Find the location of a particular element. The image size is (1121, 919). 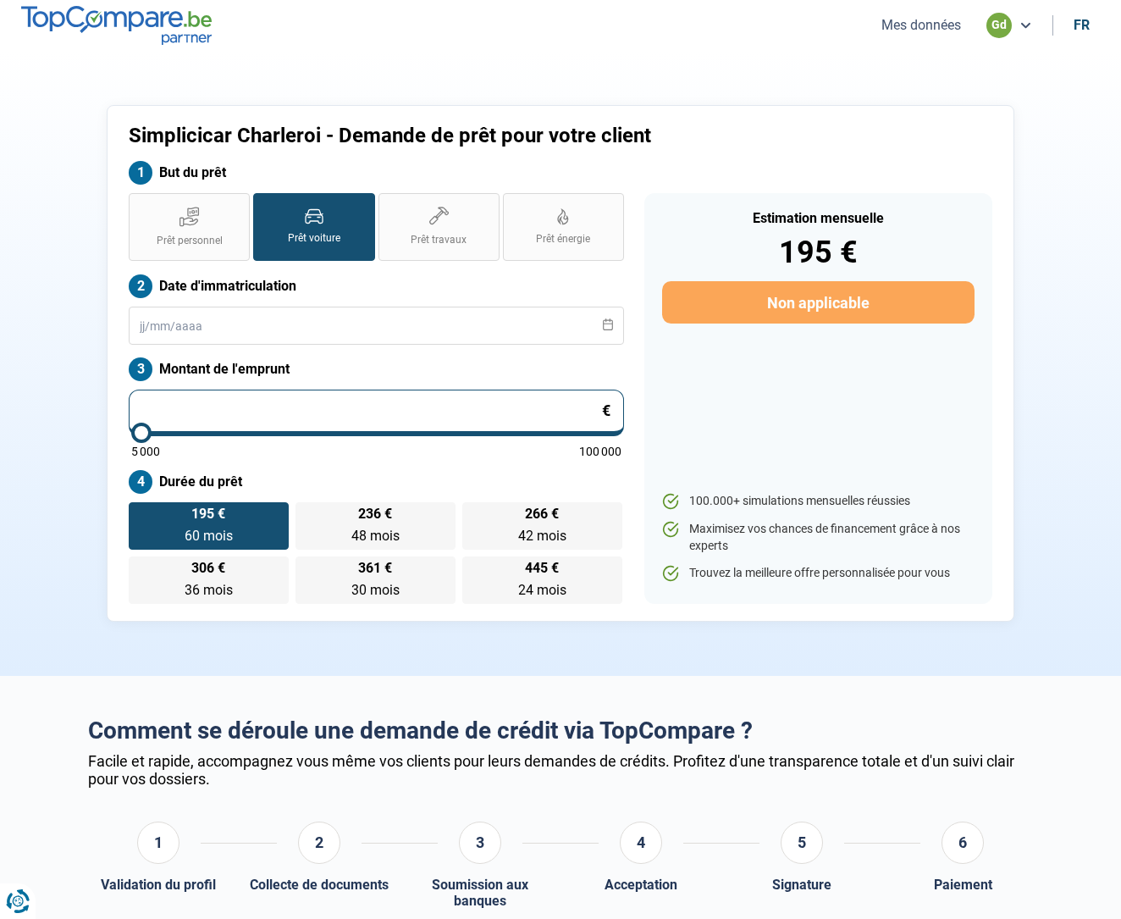

h1: Simplicicar Charleroi - Demande de prêt pour votre client is located at coordinates (450, 135).